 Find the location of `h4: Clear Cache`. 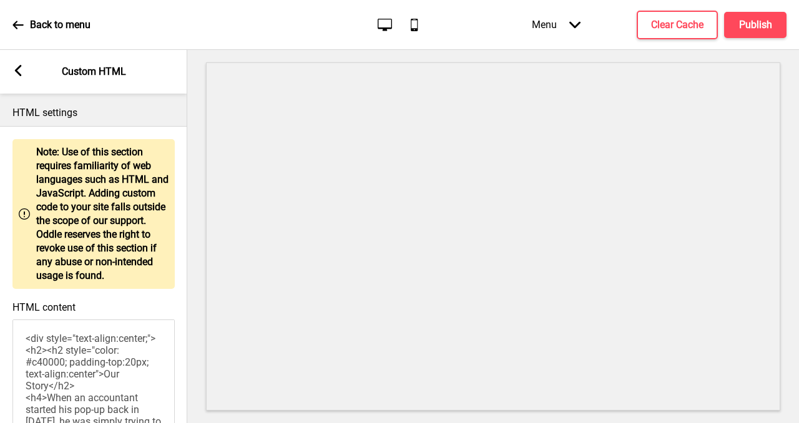

h4: Clear Cache is located at coordinates (677, 25).